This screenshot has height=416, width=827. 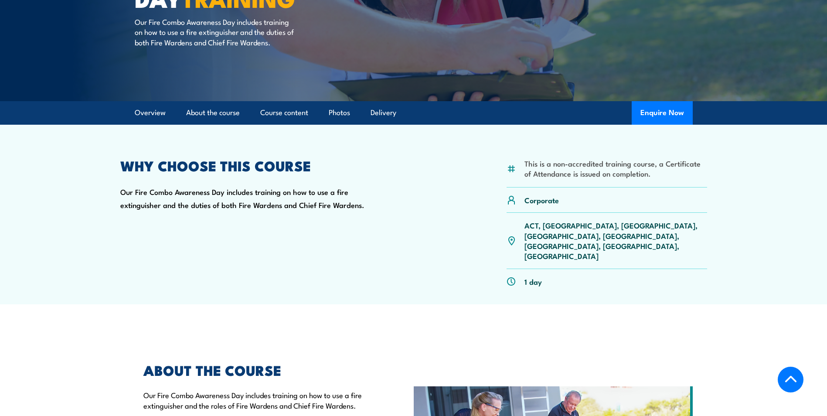 I want to click on a: About the course, so click(x=213, y=113).